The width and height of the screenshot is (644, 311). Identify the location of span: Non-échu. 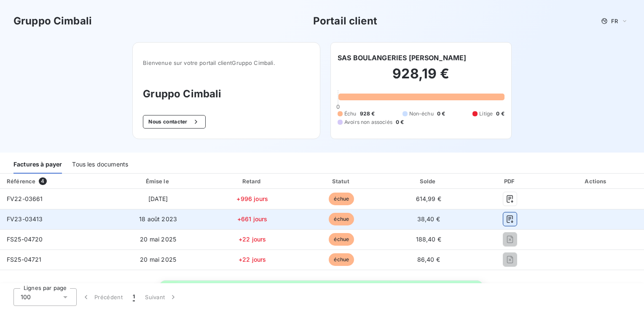
(421, 114).